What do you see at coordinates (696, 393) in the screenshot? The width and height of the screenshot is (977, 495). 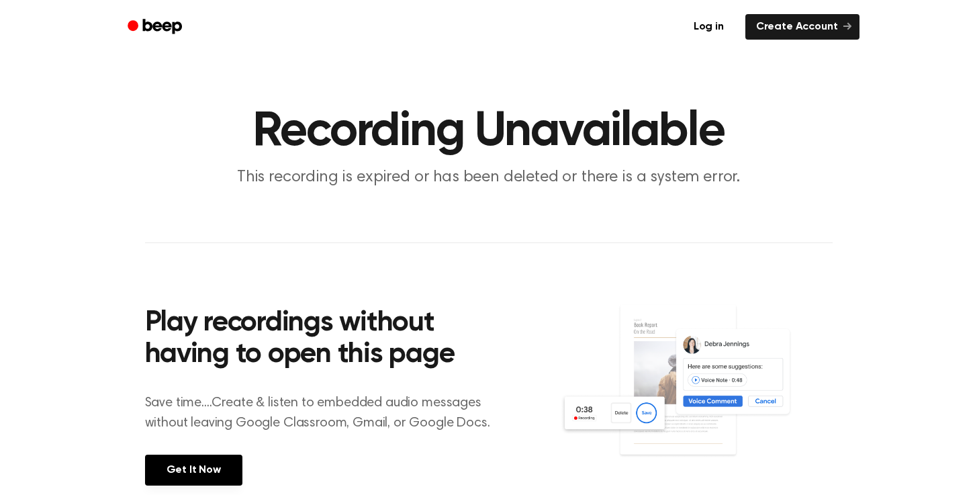 I see `img: Voice Comments on Docs and Recording Widget` at bounding box center [696, 393].